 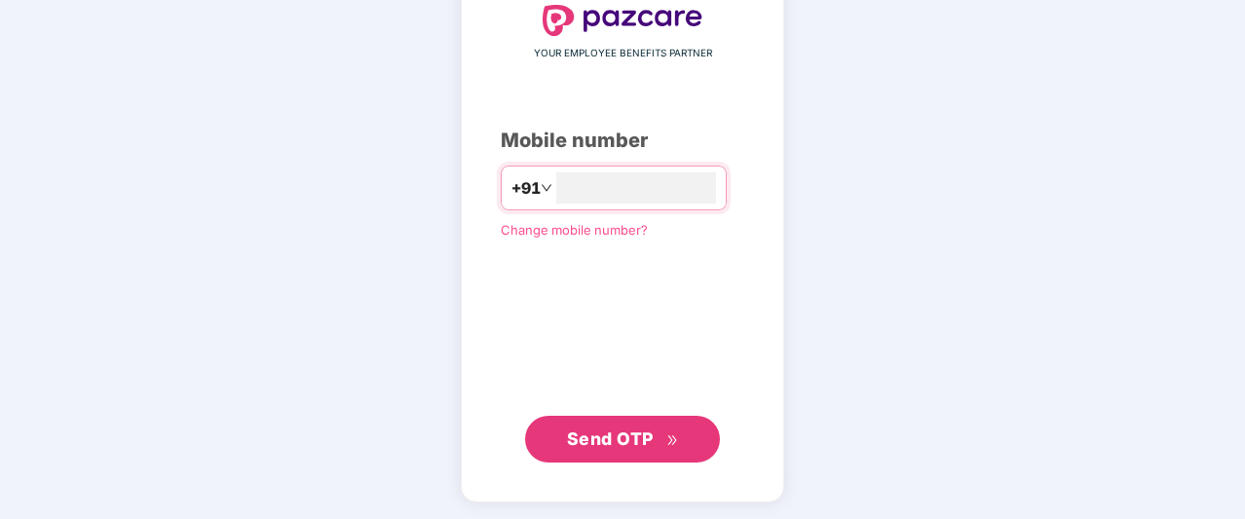 I want to click on span: YOUR EMPLOYEE BENEFITS PARTNER, so click(x=622, y=54).